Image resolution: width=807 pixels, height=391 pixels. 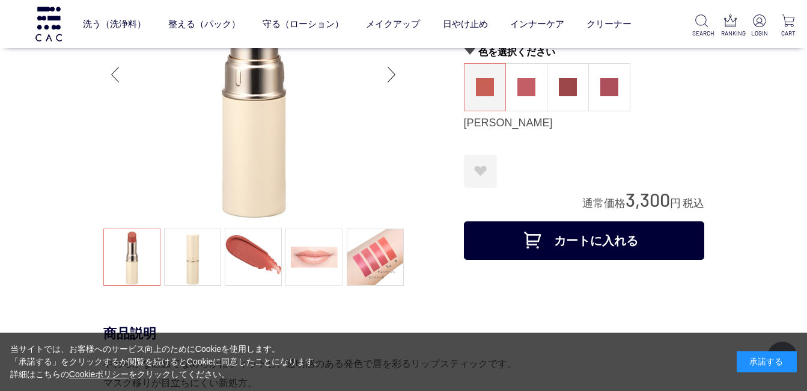 I want to click on div: 当サイトでは、お客様へのサービス向上のためにCookieを使用します。 「承諾する」をクリックするか閲覧を続けるとCookieに同意したことになります。 詳細はこちらの をクリックしてください。, so click(x=167, y=361).